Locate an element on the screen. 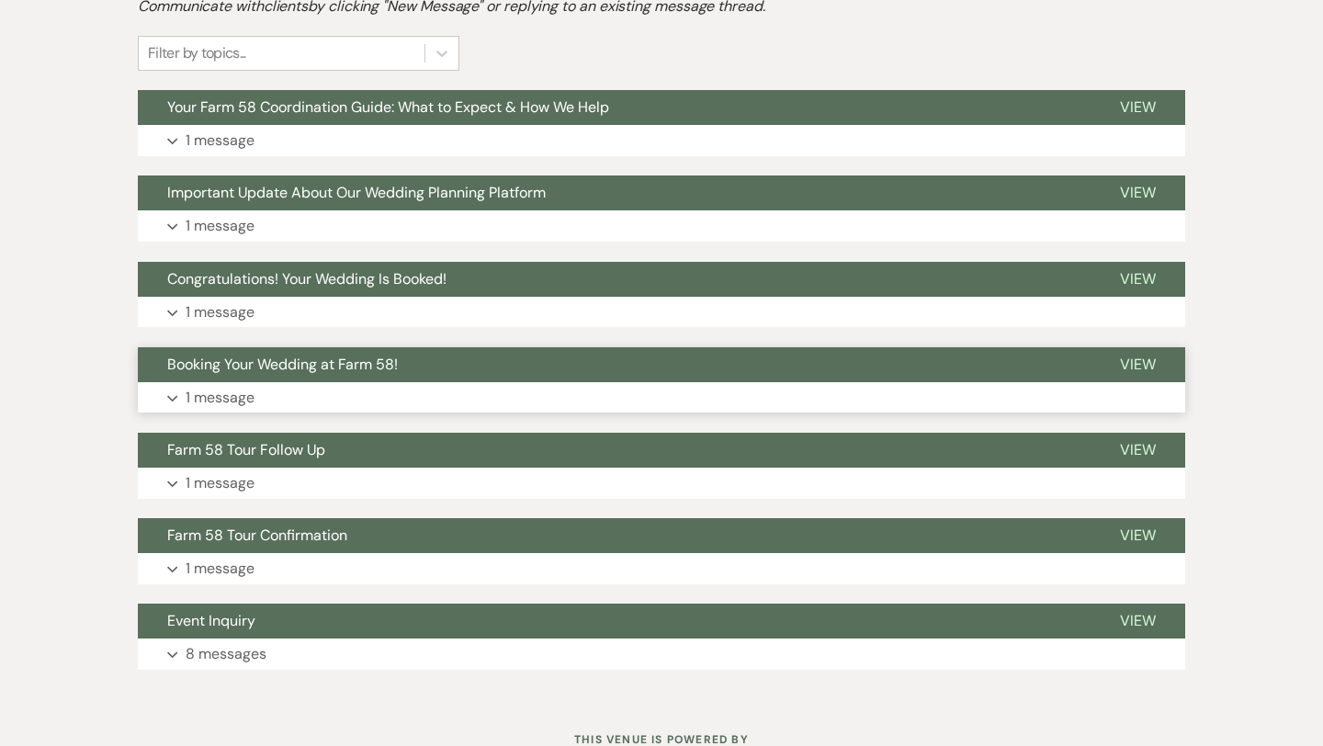 The height and width of the screenshot is (746, 1323). button: Farm 58 Tour Confirmation is located at coordinates (614, 536).